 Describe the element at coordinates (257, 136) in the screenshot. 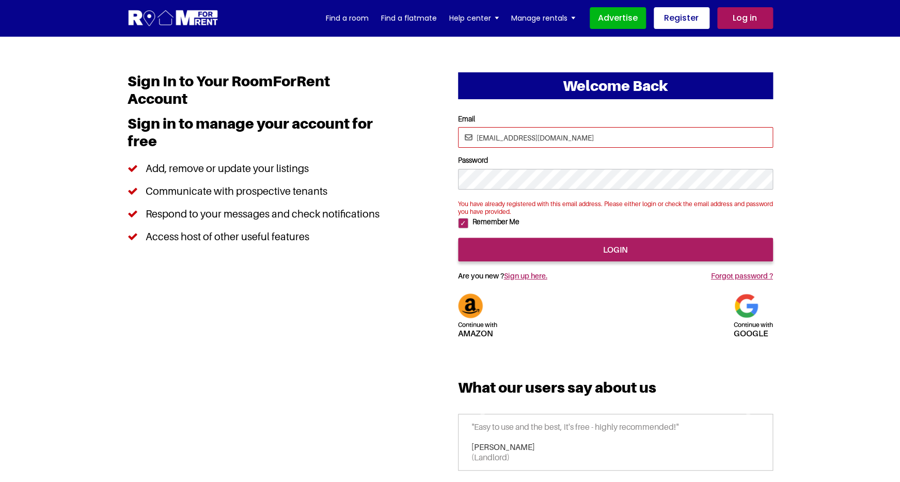

I see `h3: Sign in to manage your account for free` at that location.